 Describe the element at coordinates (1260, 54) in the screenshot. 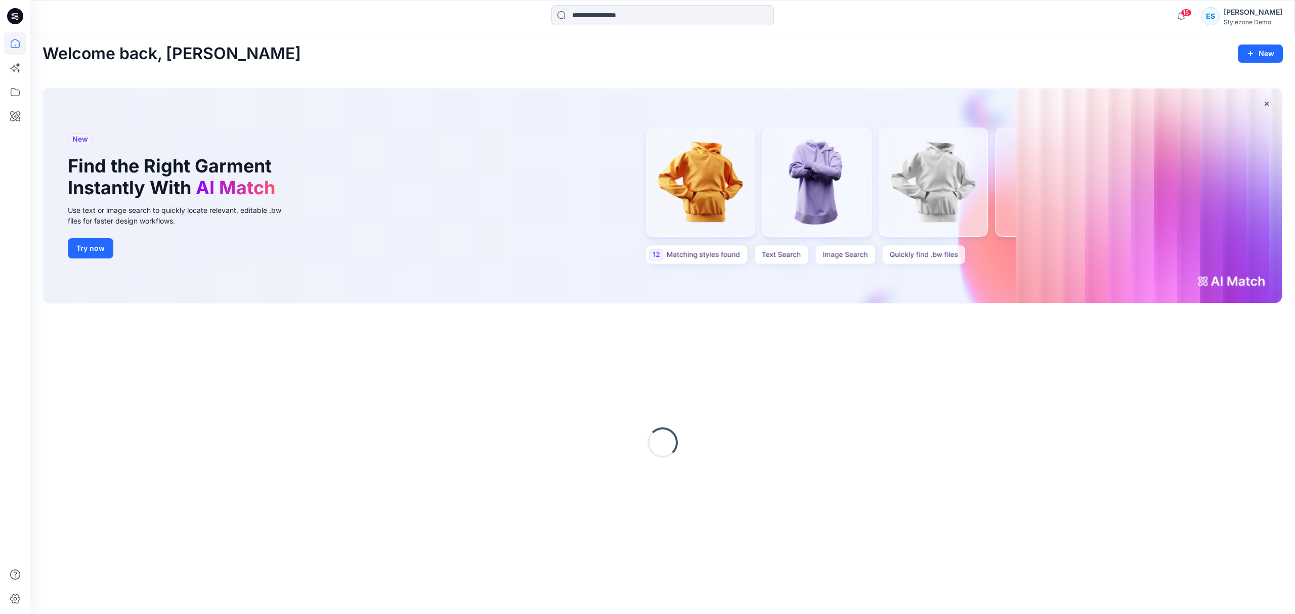

I see `button: New` at that location.